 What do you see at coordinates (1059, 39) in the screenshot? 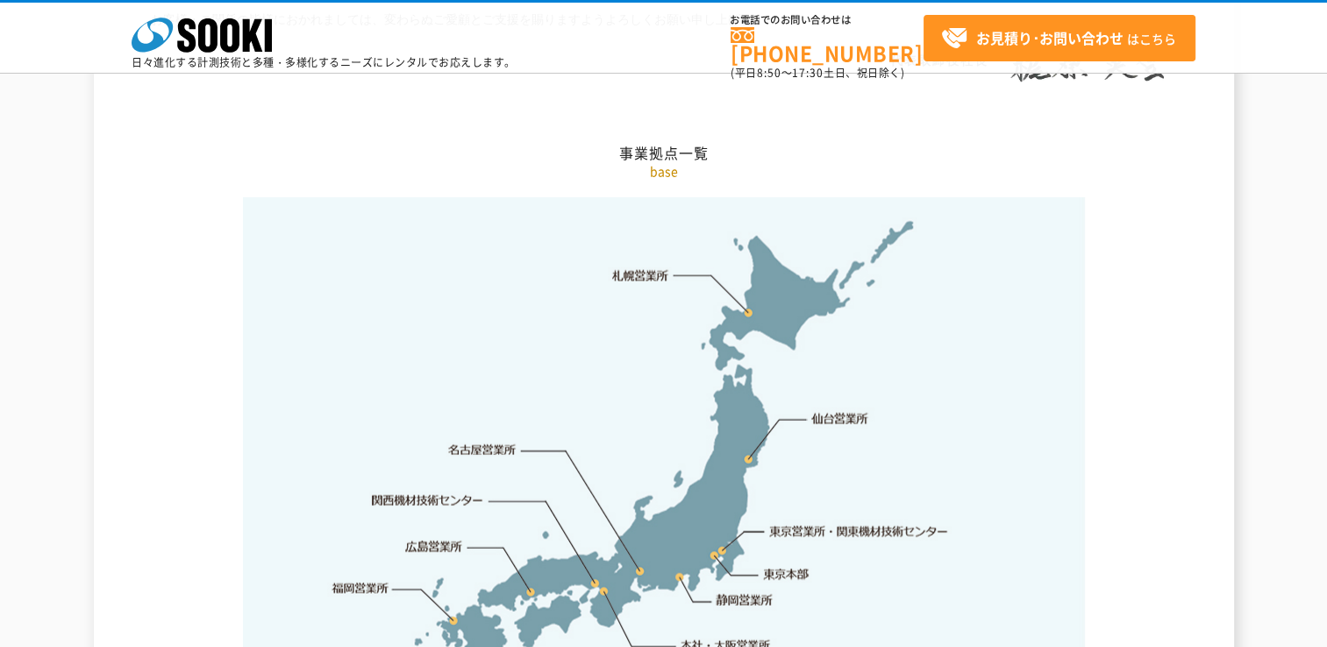
I see `span: はこちら` at bounding box center [1059, 39].